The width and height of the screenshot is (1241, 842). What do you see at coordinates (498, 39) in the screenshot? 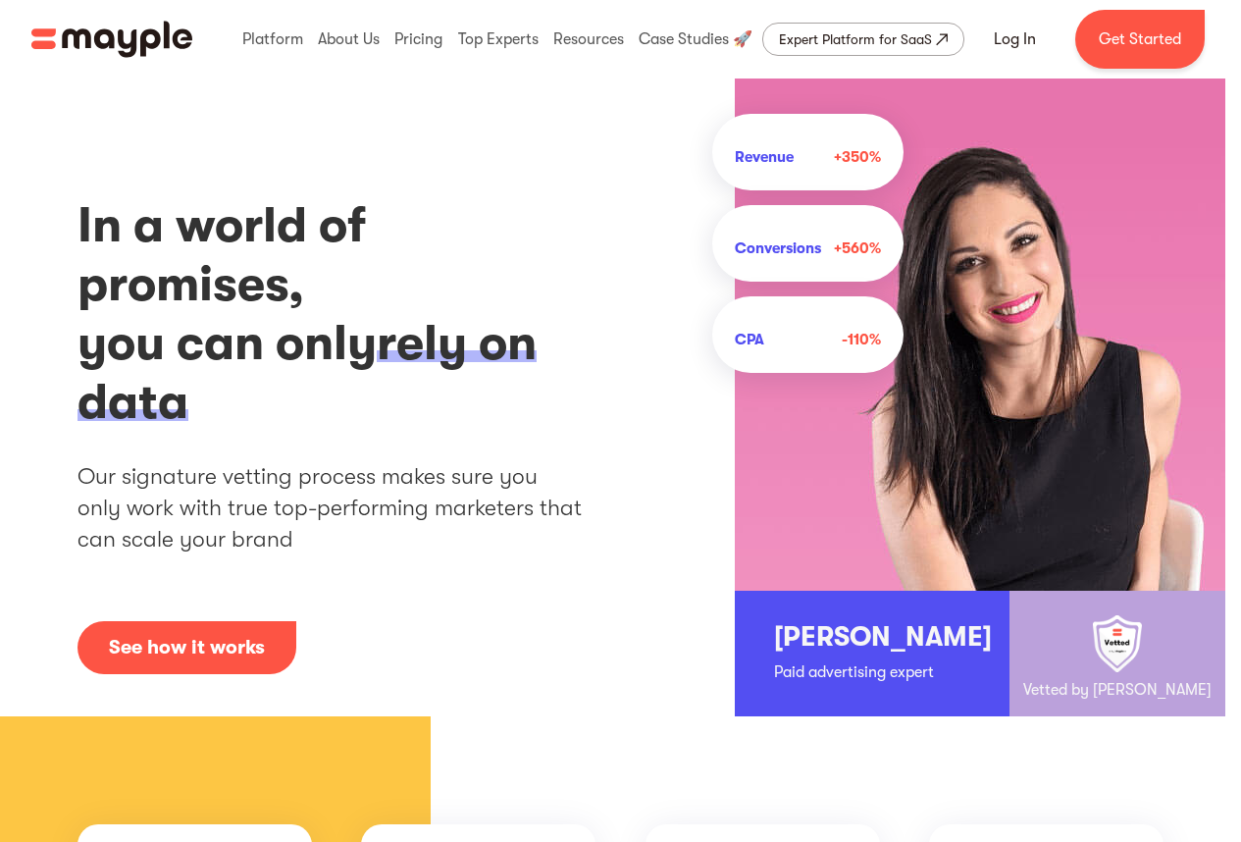
I see `div: Top Experts` at bounding box center [498, 39].